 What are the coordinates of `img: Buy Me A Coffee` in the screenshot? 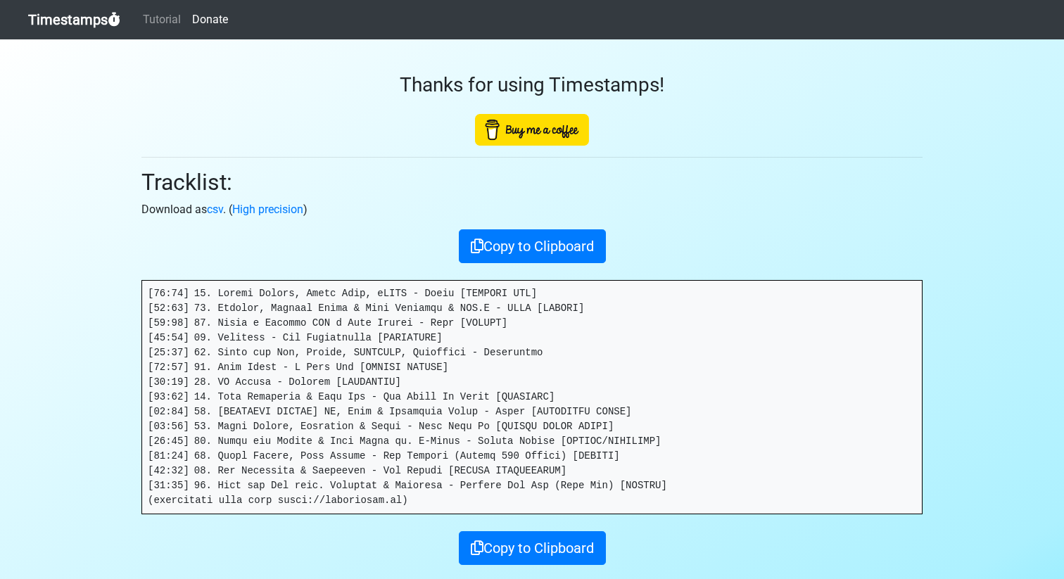 It's located at (532, 129).